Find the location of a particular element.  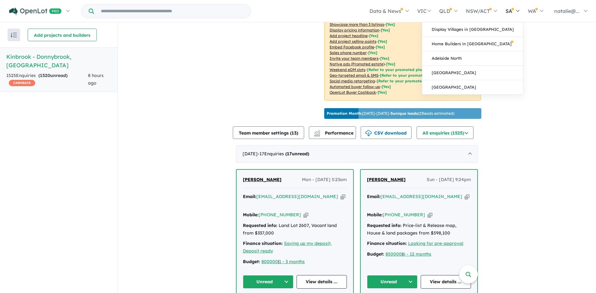

button: All enquiries (1525) is located at coordinates (445, 133).